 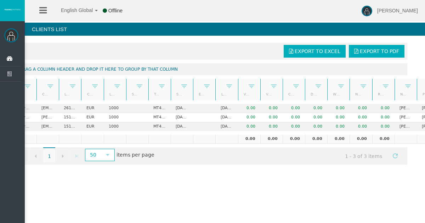 I want to click on a: Currency, so click(x=88, y=94).